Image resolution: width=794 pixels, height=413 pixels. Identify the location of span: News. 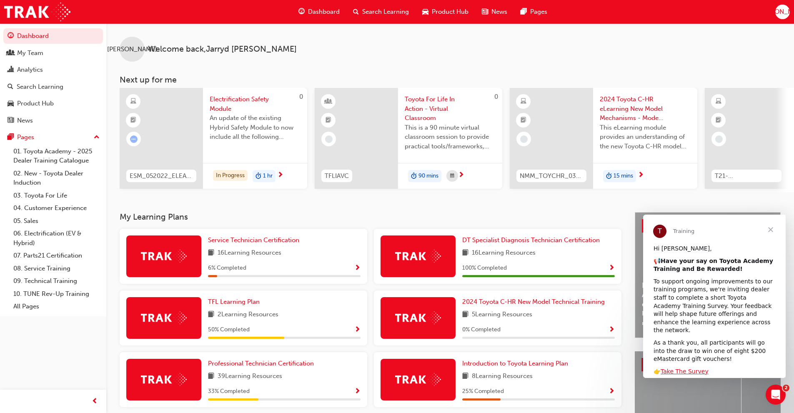
(499, 12).